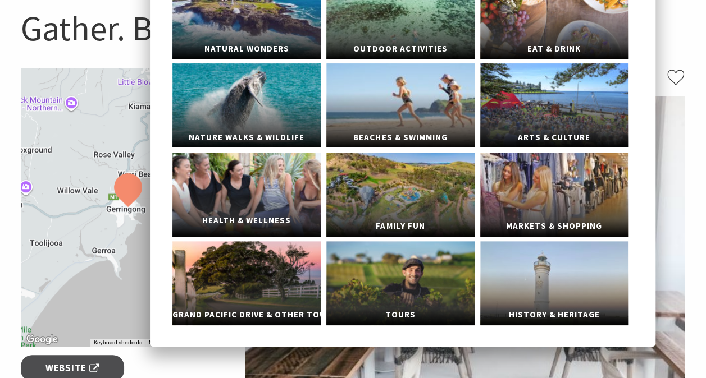 Image resolution: width=706 pixels, height=378 pixels. I want to click on h1: Gather. By the Hill, so click(353, 28).